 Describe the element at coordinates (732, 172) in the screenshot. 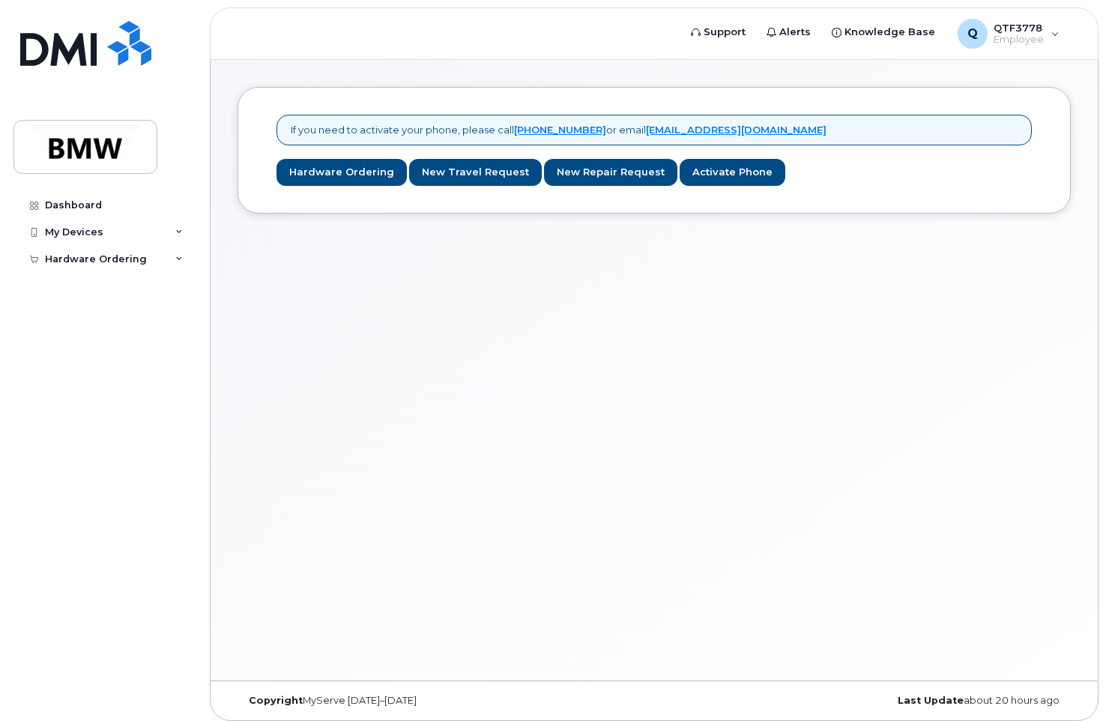

I see `a: Activate Phone` at that location.